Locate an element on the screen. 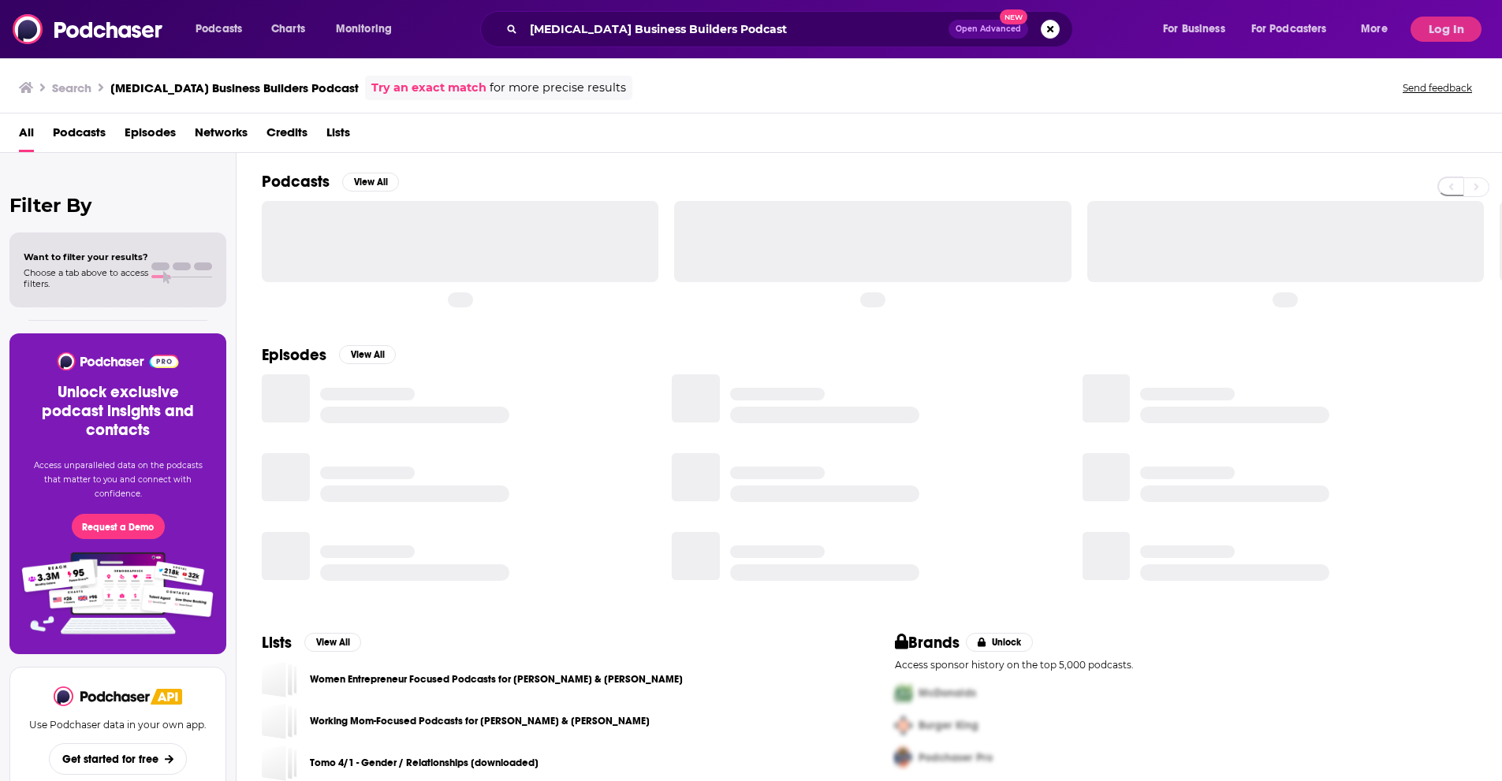  span: For Business is located at coordinates (1194, 29).